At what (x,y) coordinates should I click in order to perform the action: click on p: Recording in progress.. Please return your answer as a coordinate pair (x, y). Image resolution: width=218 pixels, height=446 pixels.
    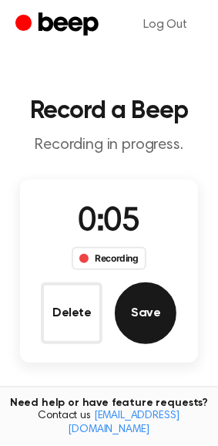
    Looking at the image, I should click on (109, 145).